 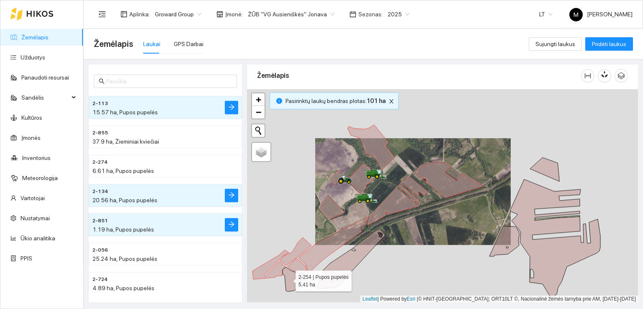 What do you see at coordinates (125, 200) in the screenshot?
I see `span: 20.56 ha, Pupos pupelės` at bounding box center [125, 200].